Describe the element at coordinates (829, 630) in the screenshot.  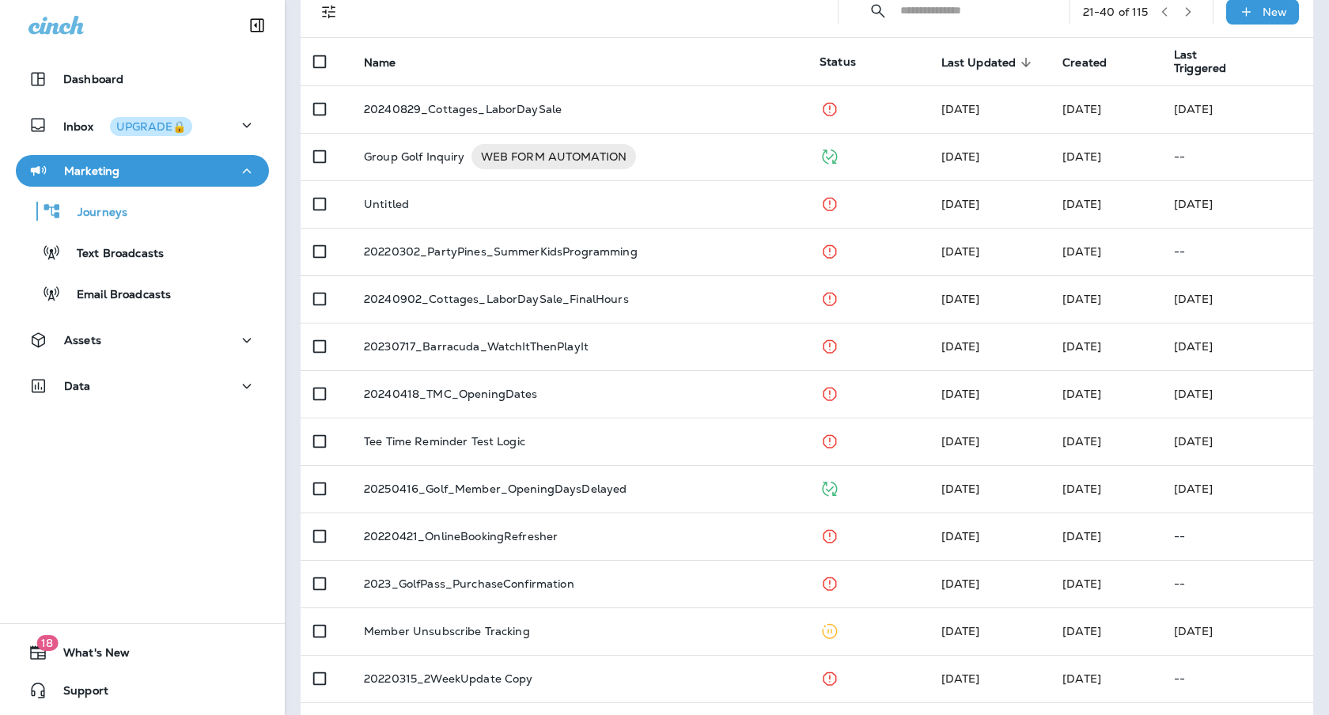
I see `span: Paused` at that location.